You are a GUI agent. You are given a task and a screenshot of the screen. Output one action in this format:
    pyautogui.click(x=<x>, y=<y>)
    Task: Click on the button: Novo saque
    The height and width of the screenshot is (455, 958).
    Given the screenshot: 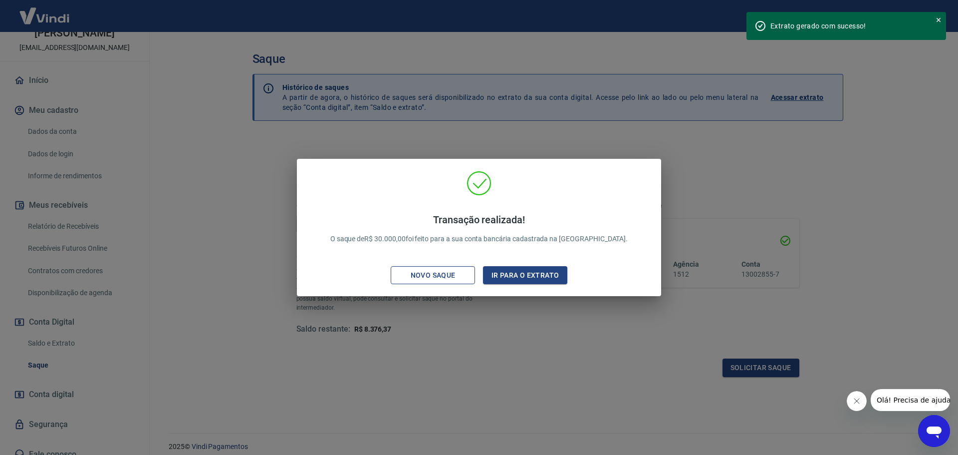 What is the action you would take?
    pyautogui.click(x=433, y=275)
    